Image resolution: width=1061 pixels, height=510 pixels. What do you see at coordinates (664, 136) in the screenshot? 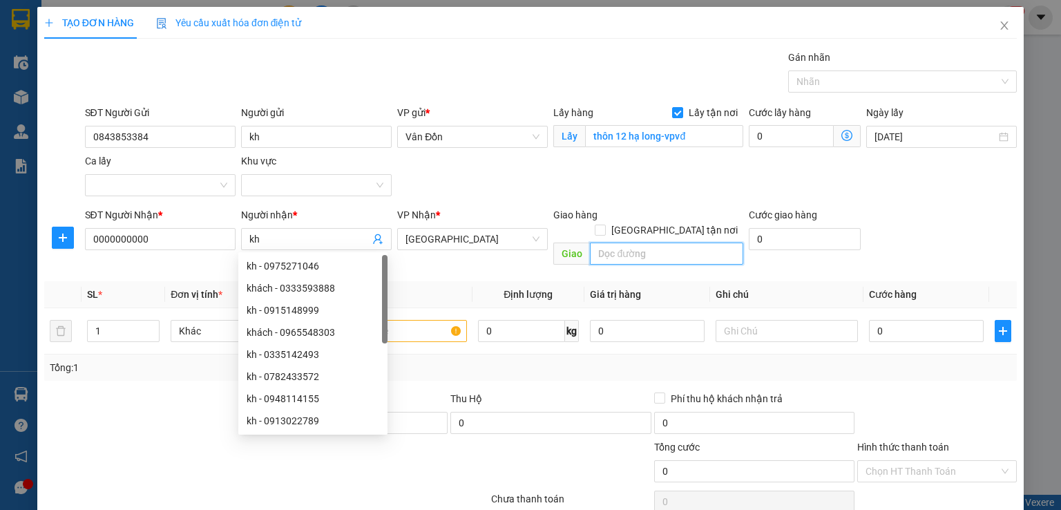
I see `input: Lấy tận nơi` at bounding box center [664, 136].